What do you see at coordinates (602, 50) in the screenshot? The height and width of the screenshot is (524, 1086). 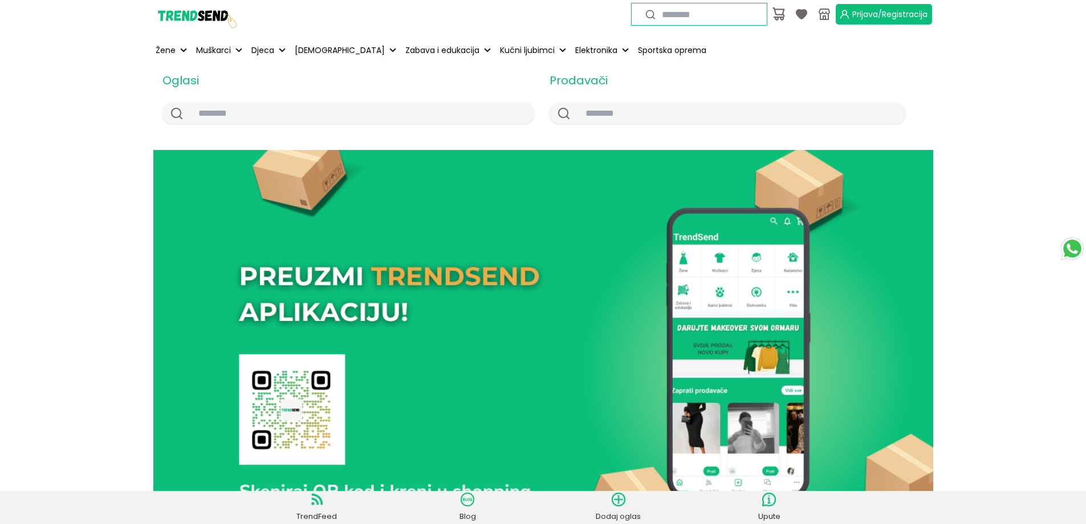 I see `button: Elektronika` at bounding box center [602, 50].